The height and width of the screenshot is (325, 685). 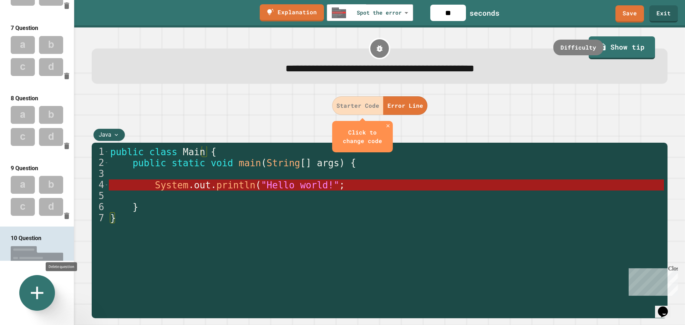 I want to click on span: void, so click(x=222, y=163).